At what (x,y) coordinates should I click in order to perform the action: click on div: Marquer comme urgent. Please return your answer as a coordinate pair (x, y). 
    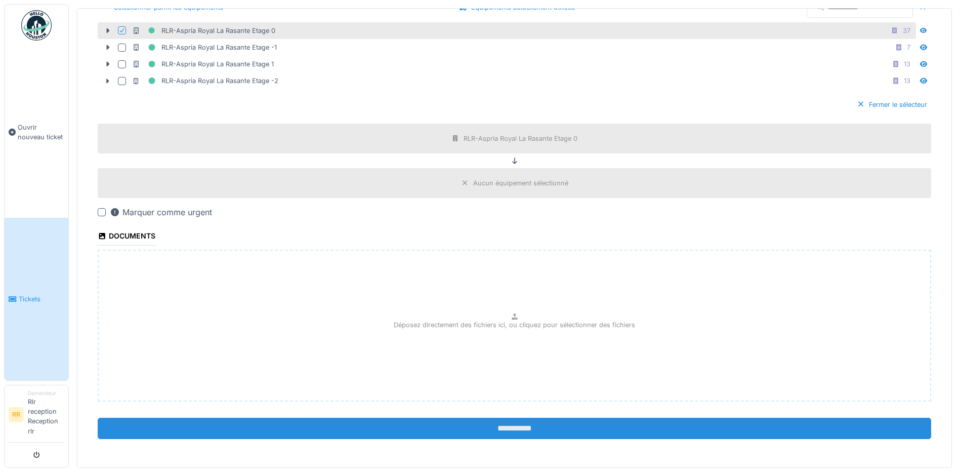
    Looking at the image, I should click on (161, 212).